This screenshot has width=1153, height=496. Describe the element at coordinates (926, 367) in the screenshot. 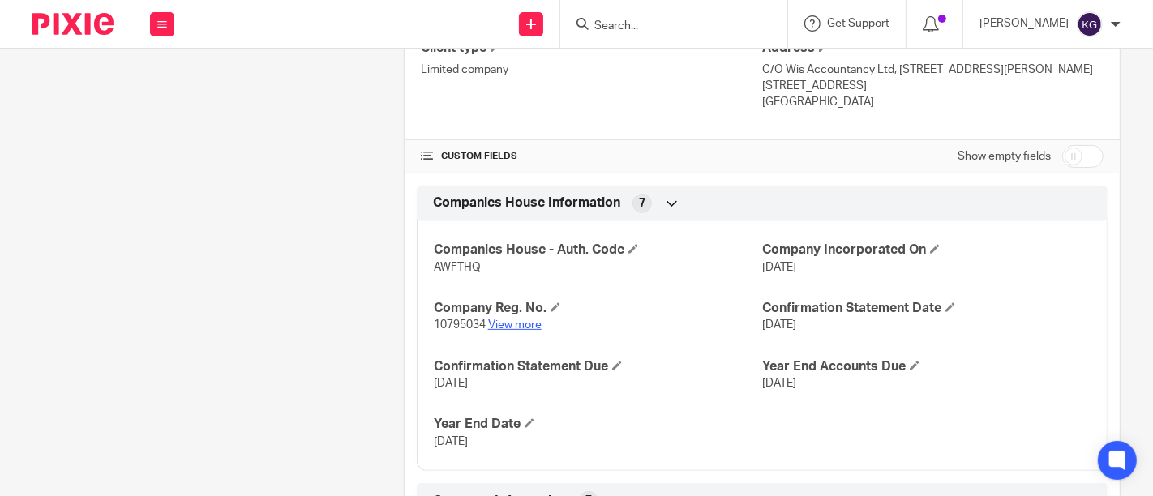

I see `h4: Year End Accounts Due` at that location.